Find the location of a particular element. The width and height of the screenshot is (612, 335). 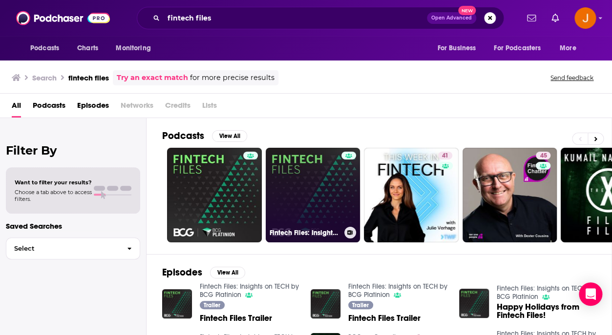

span: Want to filter your results? is located at coordinates (53, 183).